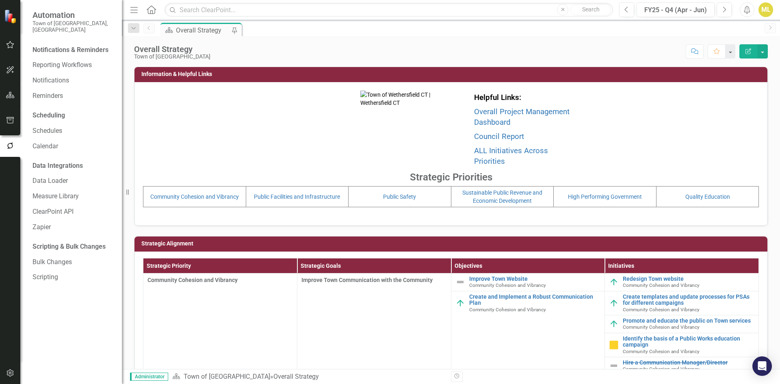 Image resolution: width=780 pixels, height=384 pixels. I want to click on input: Search ClearPoint..., so click(389, 10).